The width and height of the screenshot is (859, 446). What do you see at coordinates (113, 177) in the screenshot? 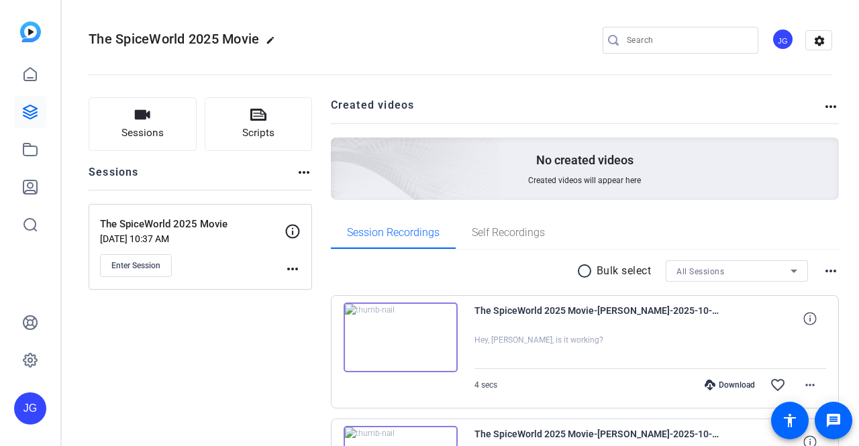
I see `h2: Sessions` at bounding box center [113, 177].